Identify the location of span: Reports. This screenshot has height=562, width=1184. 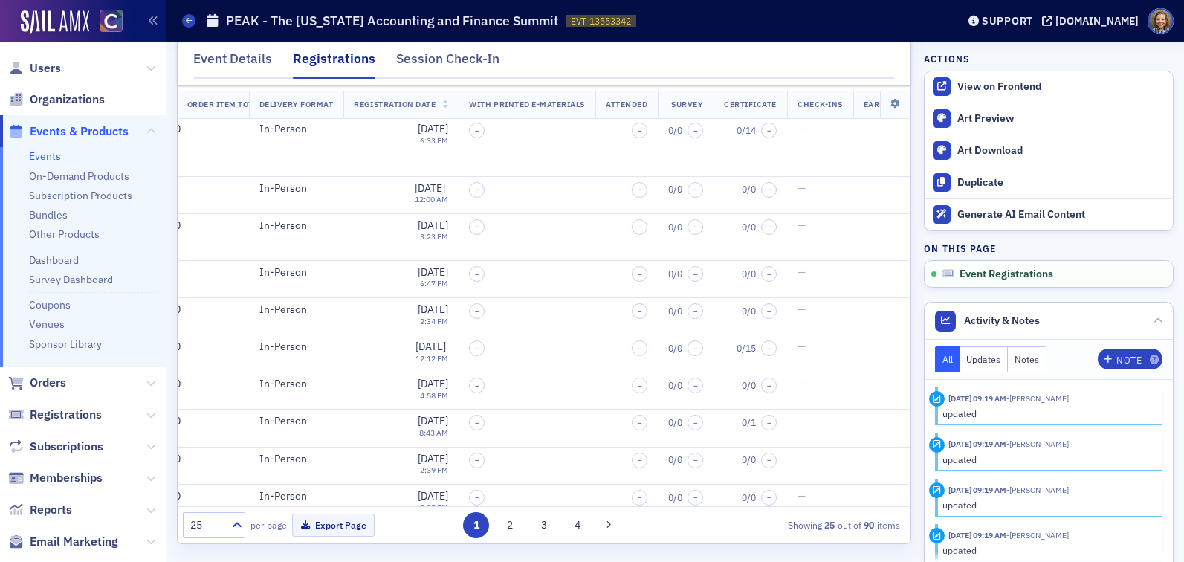
(51, 510).